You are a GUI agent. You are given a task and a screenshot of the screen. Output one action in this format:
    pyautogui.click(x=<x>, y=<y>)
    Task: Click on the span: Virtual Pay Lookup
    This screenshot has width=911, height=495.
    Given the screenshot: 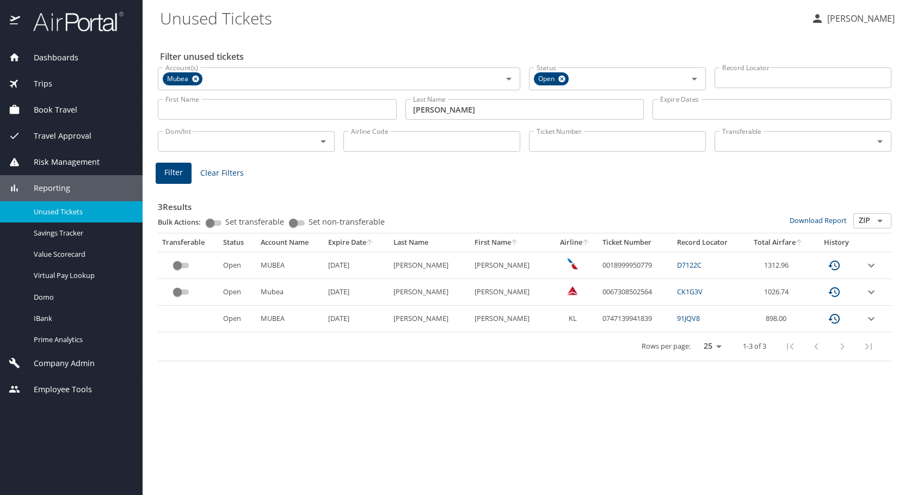 What is the action you would take?
    pyautogui.click(x=82, y=275)
    